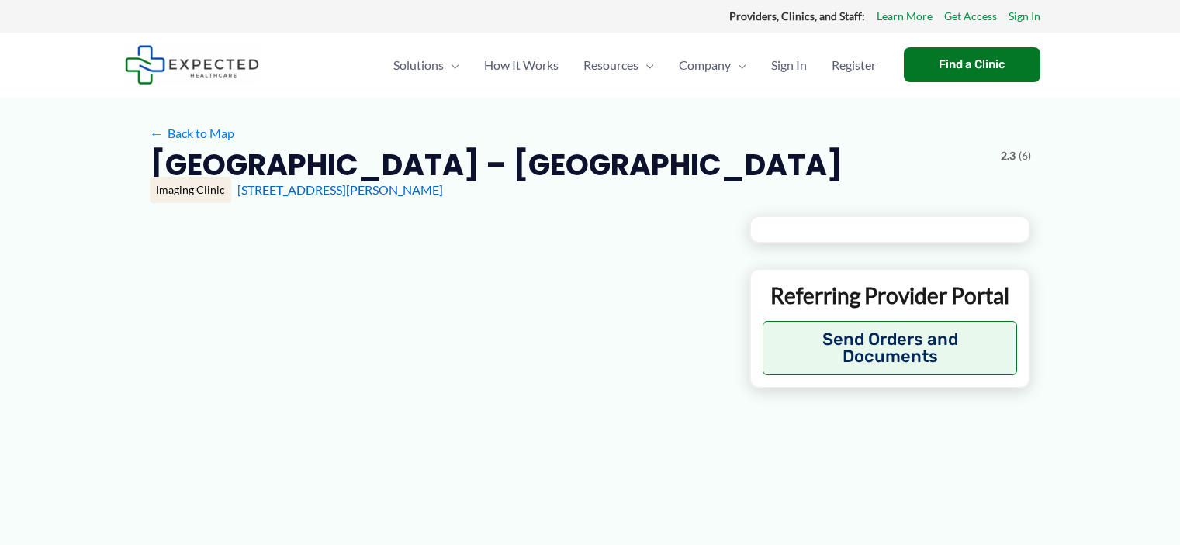 This screenshot has height=545, width=1180. Describe the element at coordinates (890, 348) in the screenshot. I see `button: Send Orders and Documents` at that location.